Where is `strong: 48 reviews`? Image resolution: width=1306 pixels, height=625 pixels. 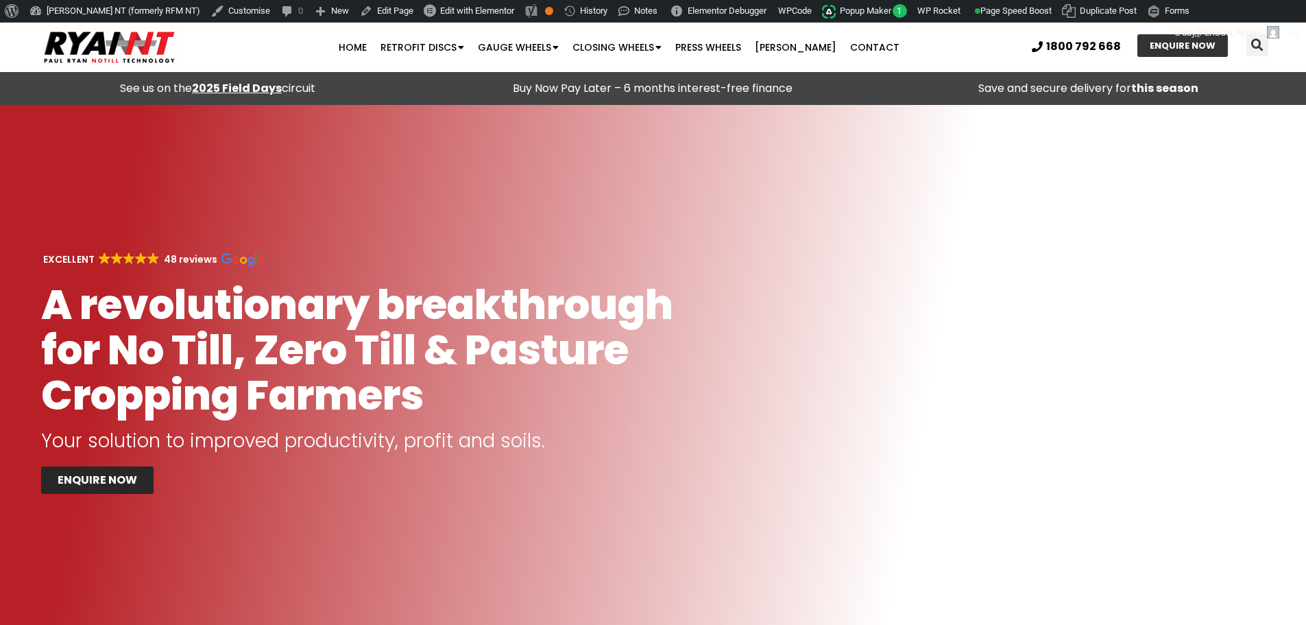
strong: 48 reviews is located at coordinates (191, 259).